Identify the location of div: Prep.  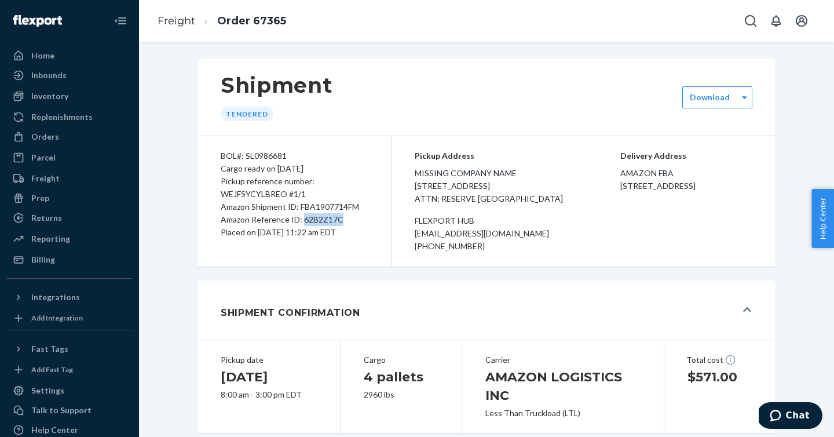
(40, 198).